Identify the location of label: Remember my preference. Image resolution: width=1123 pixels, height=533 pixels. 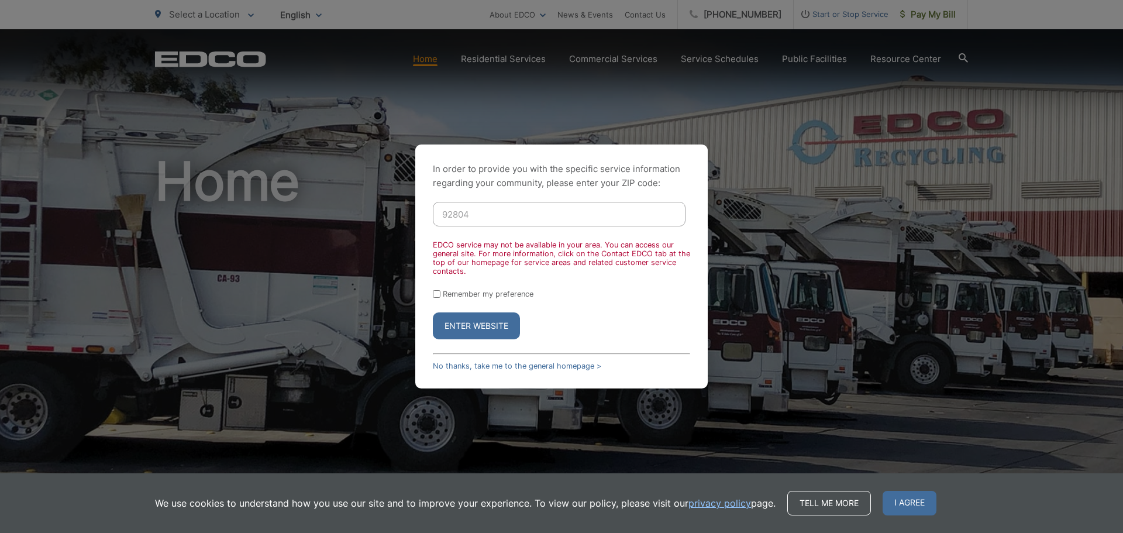
(488, 294).